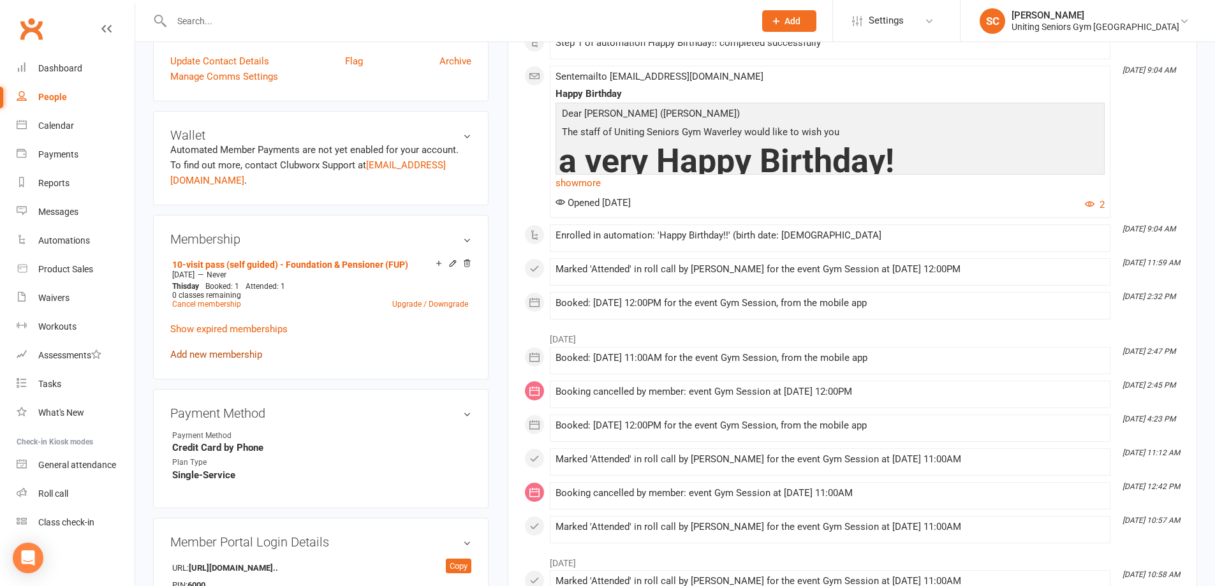 Image resolution: width=1215 pixels, height=586 pixels. What do you see at coordinates (322, 475) in the screenshot?
I see `strong: Single-Service` at bounding box center [322, 475].